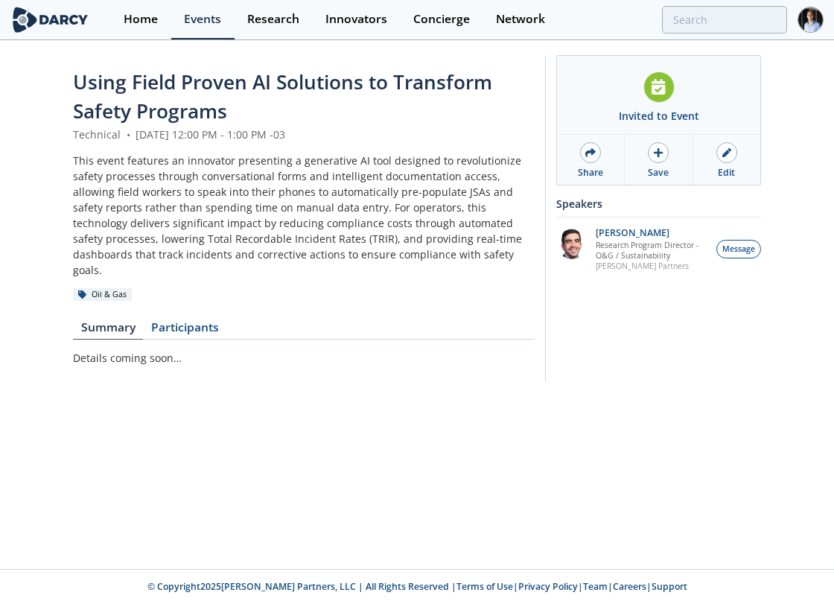 The width and height of the screenshot is (834, 604). What do you see at coordinates (670, 586) in the screenshot?
I see `a: Support` at bounding box center [670, 586].